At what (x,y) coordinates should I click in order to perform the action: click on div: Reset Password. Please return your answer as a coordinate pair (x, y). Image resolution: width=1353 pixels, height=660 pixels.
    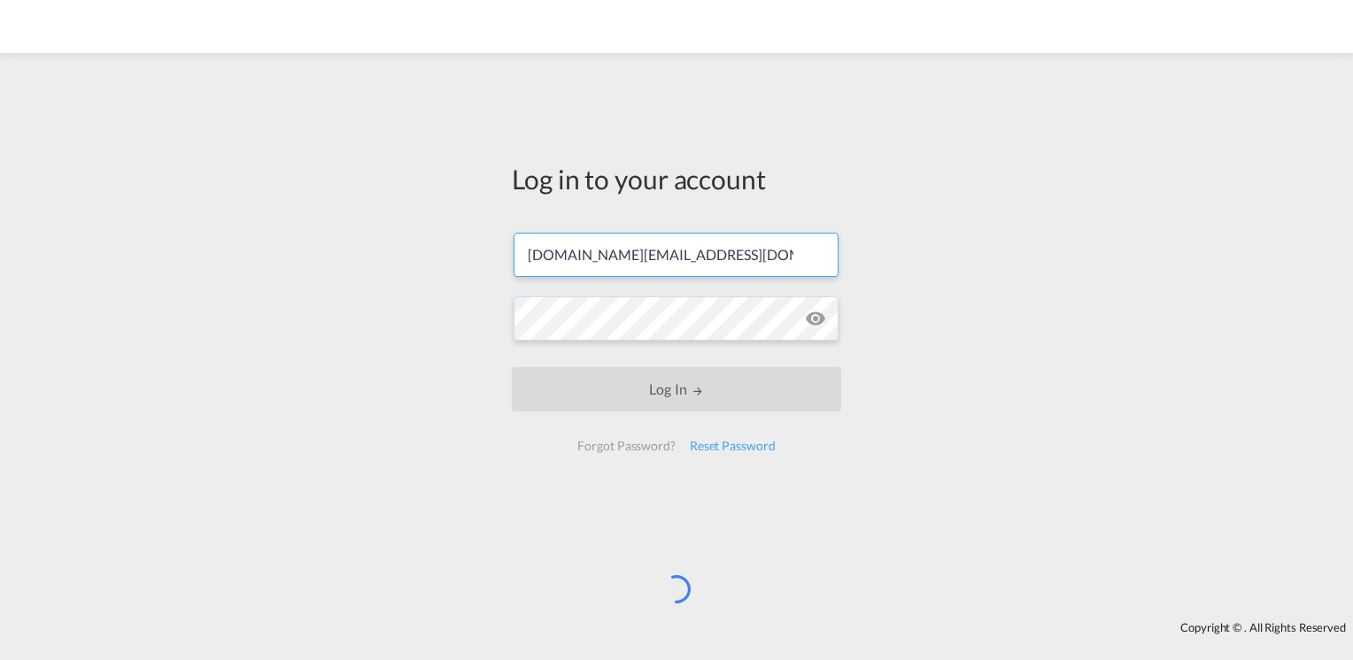
    Looking at the image, I should click on (732, 446).